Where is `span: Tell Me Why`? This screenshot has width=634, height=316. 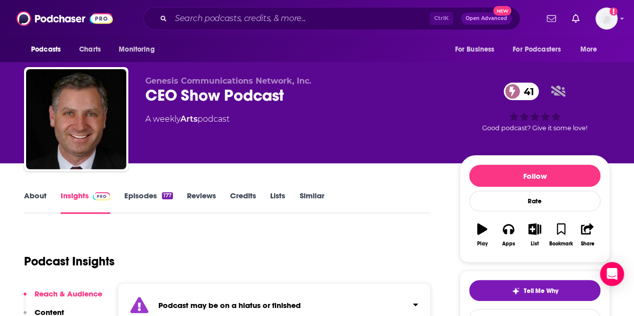
span: Tell Me Why is located at coordinates (541, 291).